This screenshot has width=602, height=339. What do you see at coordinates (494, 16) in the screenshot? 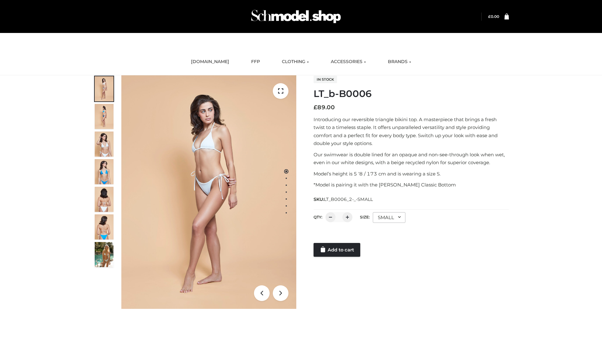
I see `a: £0.00` at bounding box center [494, 16].